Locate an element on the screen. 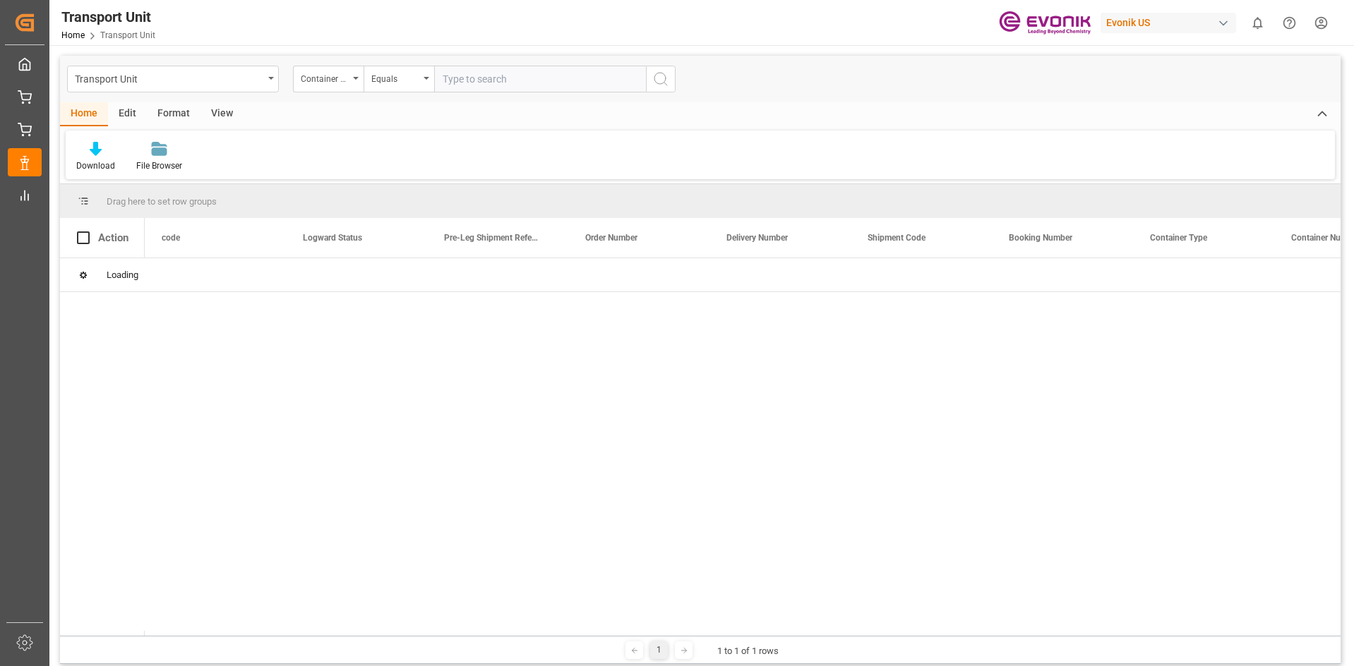  div: Home is located at coordinates (84, 114).